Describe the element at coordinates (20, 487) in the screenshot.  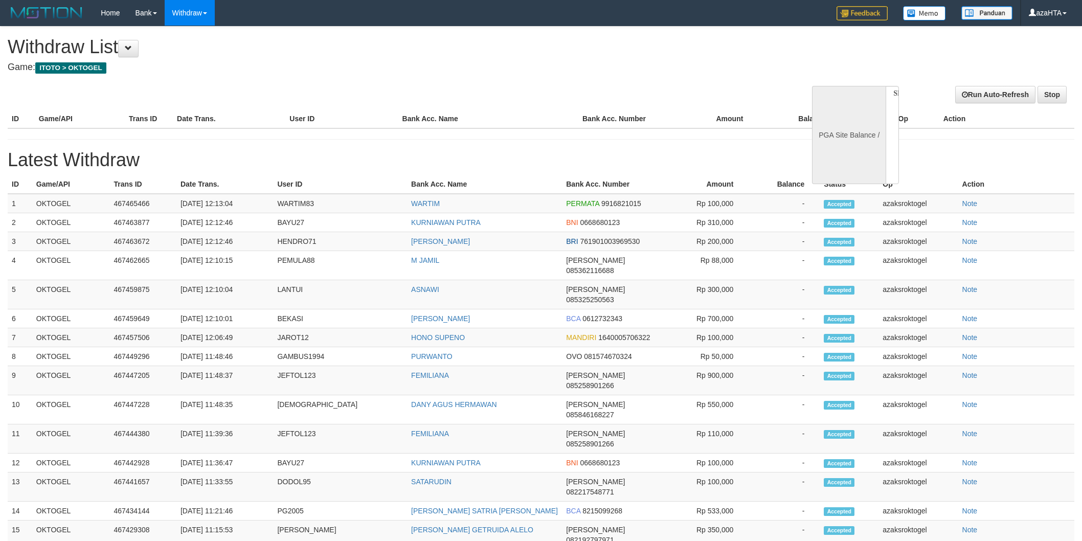
I see `td: 13` at that location.